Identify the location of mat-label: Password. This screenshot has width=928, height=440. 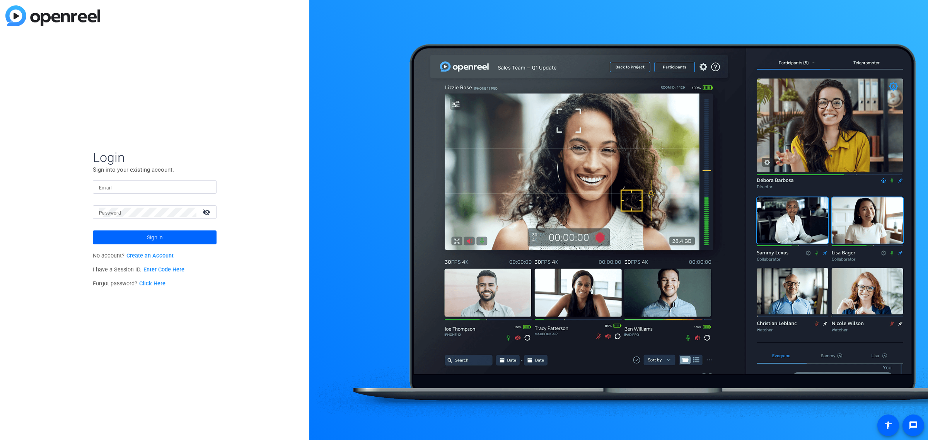
(110, 213).